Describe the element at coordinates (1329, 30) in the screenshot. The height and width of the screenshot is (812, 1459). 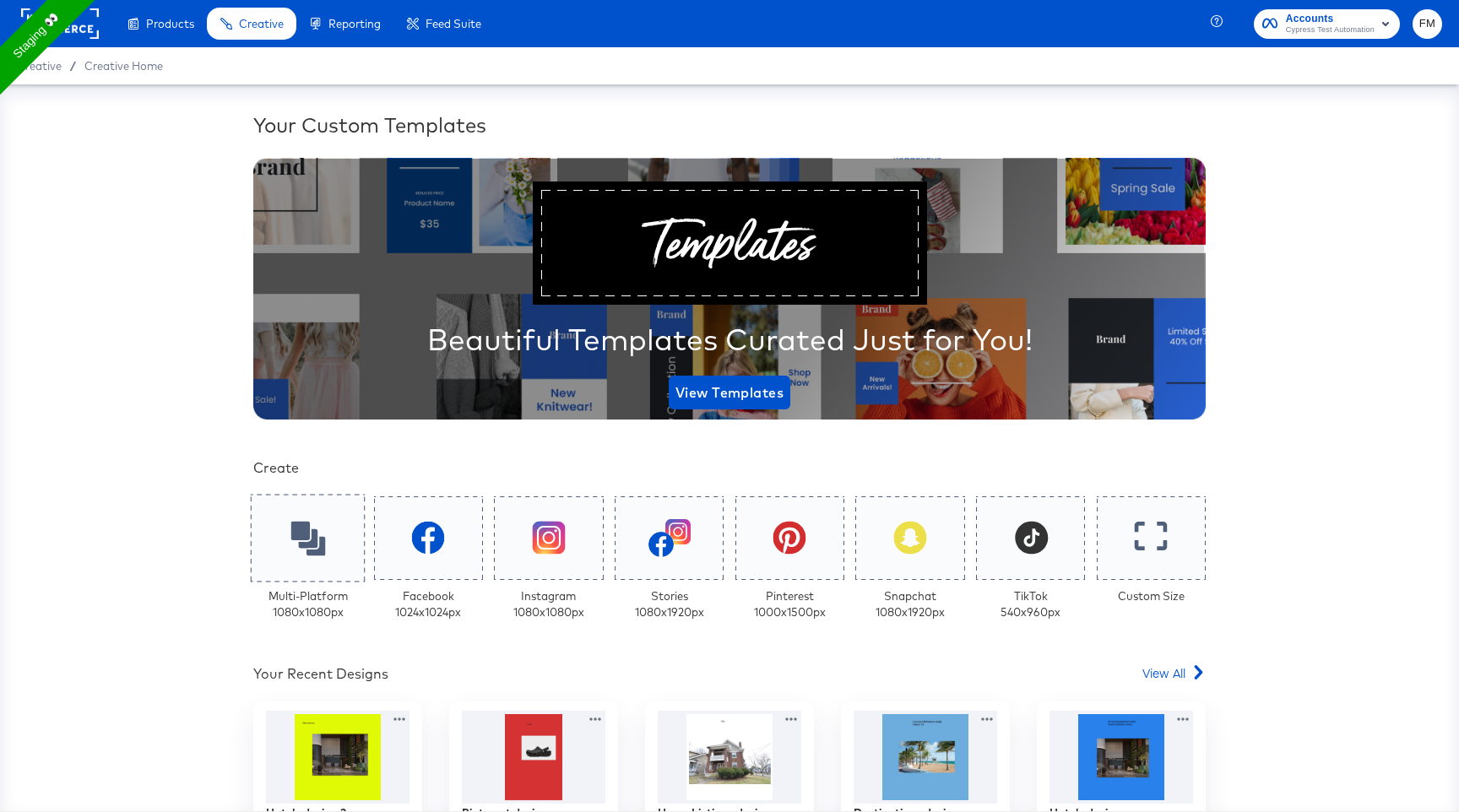
I see `span: Cypress Test Automation` at that location.